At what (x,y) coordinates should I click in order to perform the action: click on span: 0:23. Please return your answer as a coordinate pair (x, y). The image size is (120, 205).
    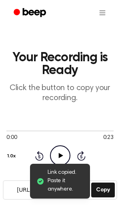
    Looking at the image, I should click on (108, 138).